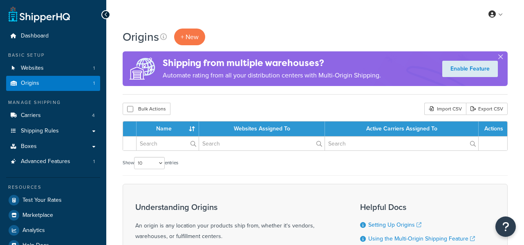 This screenshot has height=245, width=524. What do you see at coordinates (32, 68) in the screenshot?
I see `span: Websites` at bounding box center [32, 68].